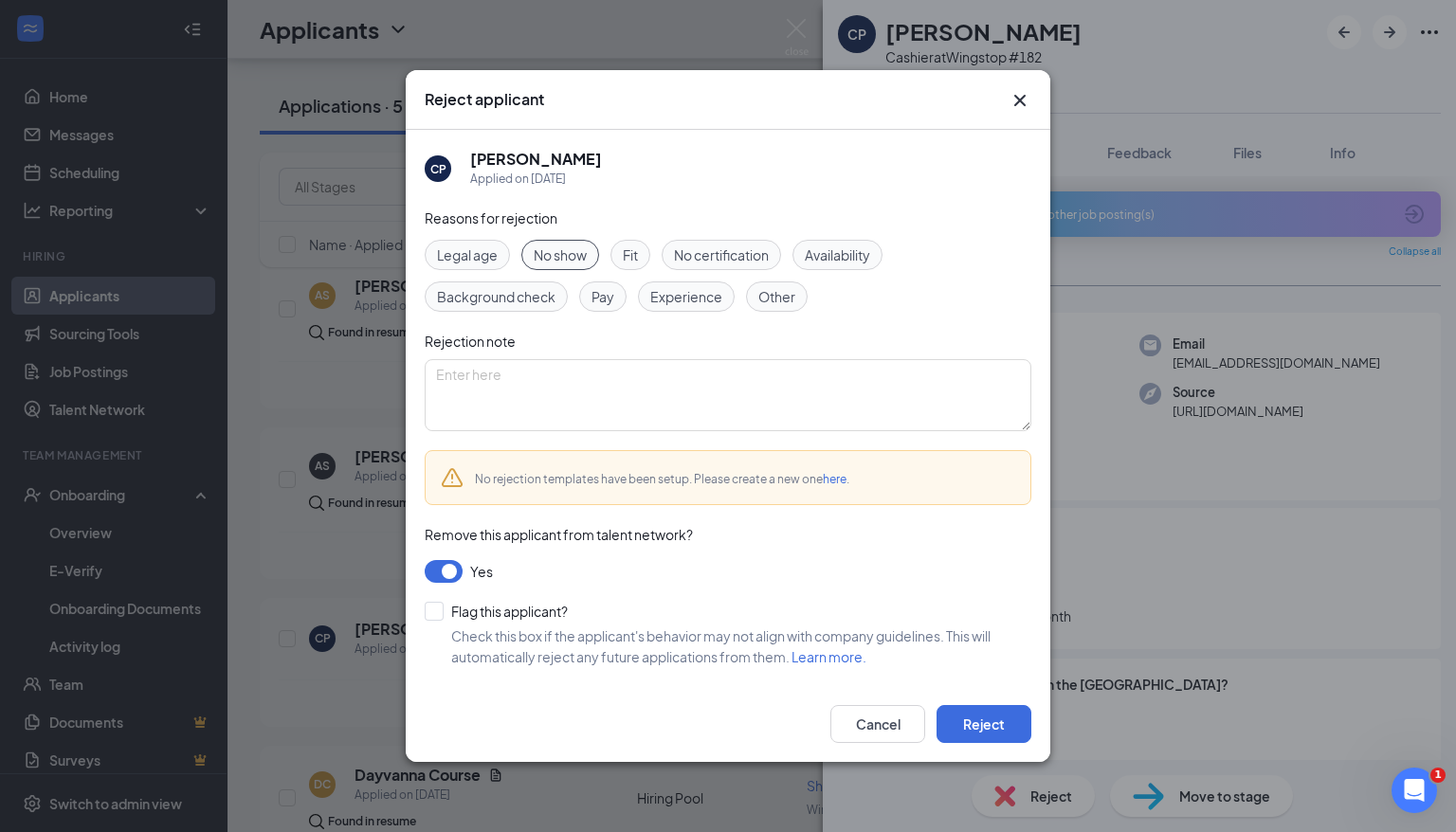 The height and width of the screenshot is (832, 1456). I want to click on span: 1, so click(1438, 775).